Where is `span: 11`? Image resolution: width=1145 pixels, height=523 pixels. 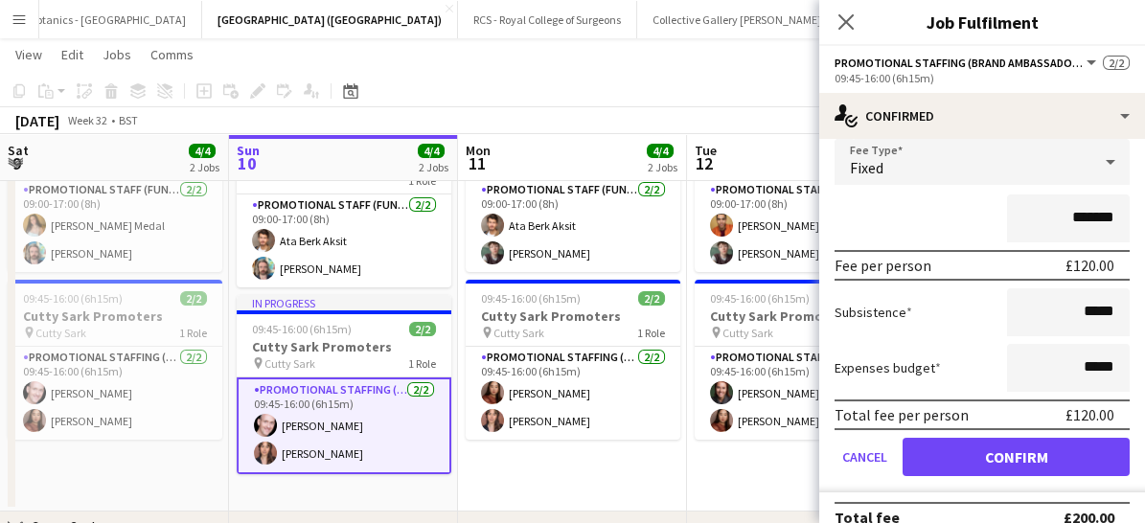
span: 11 is located at coordinates (476, 163).